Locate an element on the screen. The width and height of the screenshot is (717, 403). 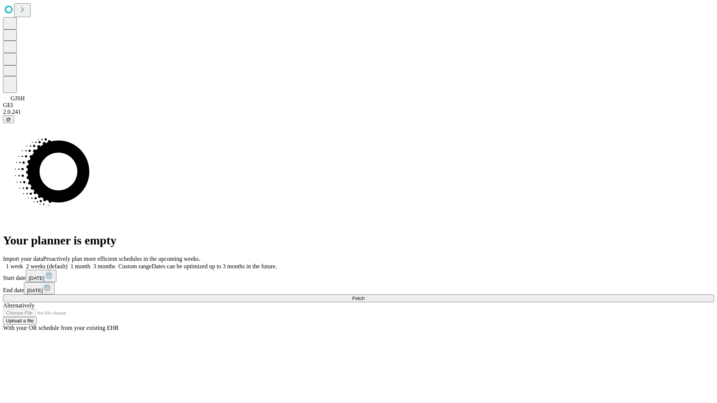
button: Fetch is located at coordinates (358, 298).